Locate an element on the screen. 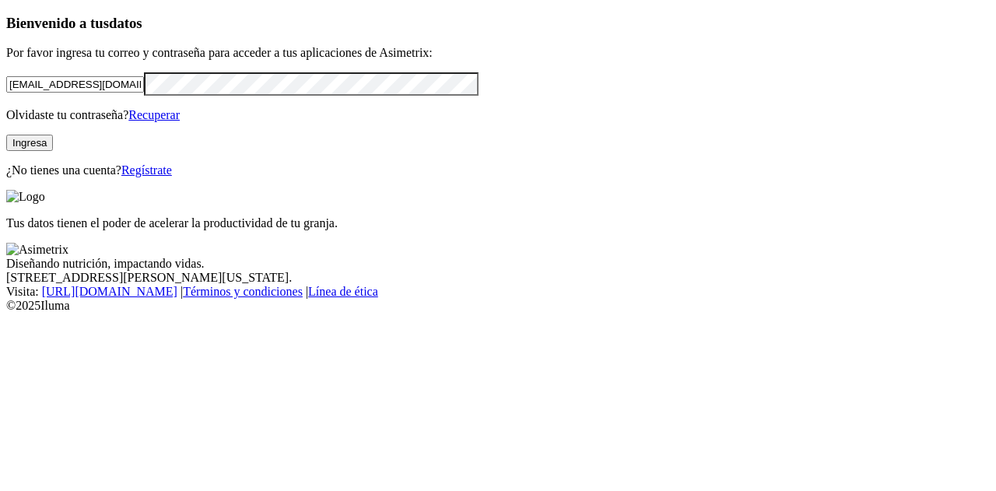 This screenshot has width=996, height=491. input: Tu correo is located at coordinates (75, 84).